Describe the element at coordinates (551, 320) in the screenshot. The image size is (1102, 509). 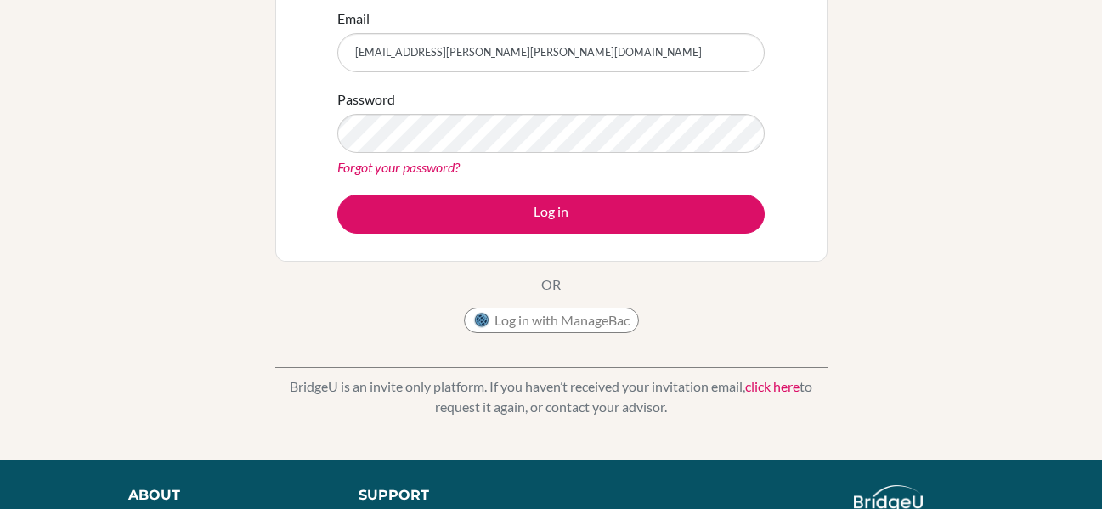
I see `button: Log in with ManageBac` at that location.